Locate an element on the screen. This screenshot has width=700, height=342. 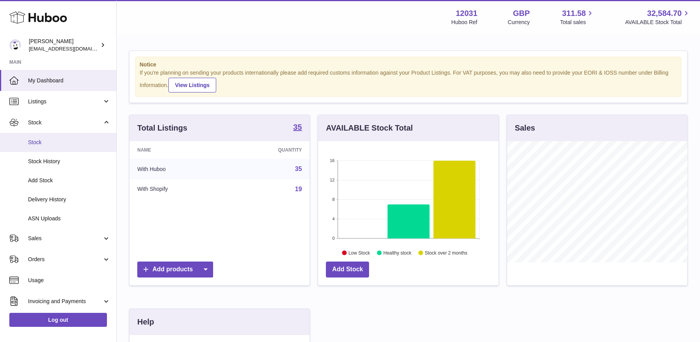
a: Add Stock is located at coordinates (347, 269).